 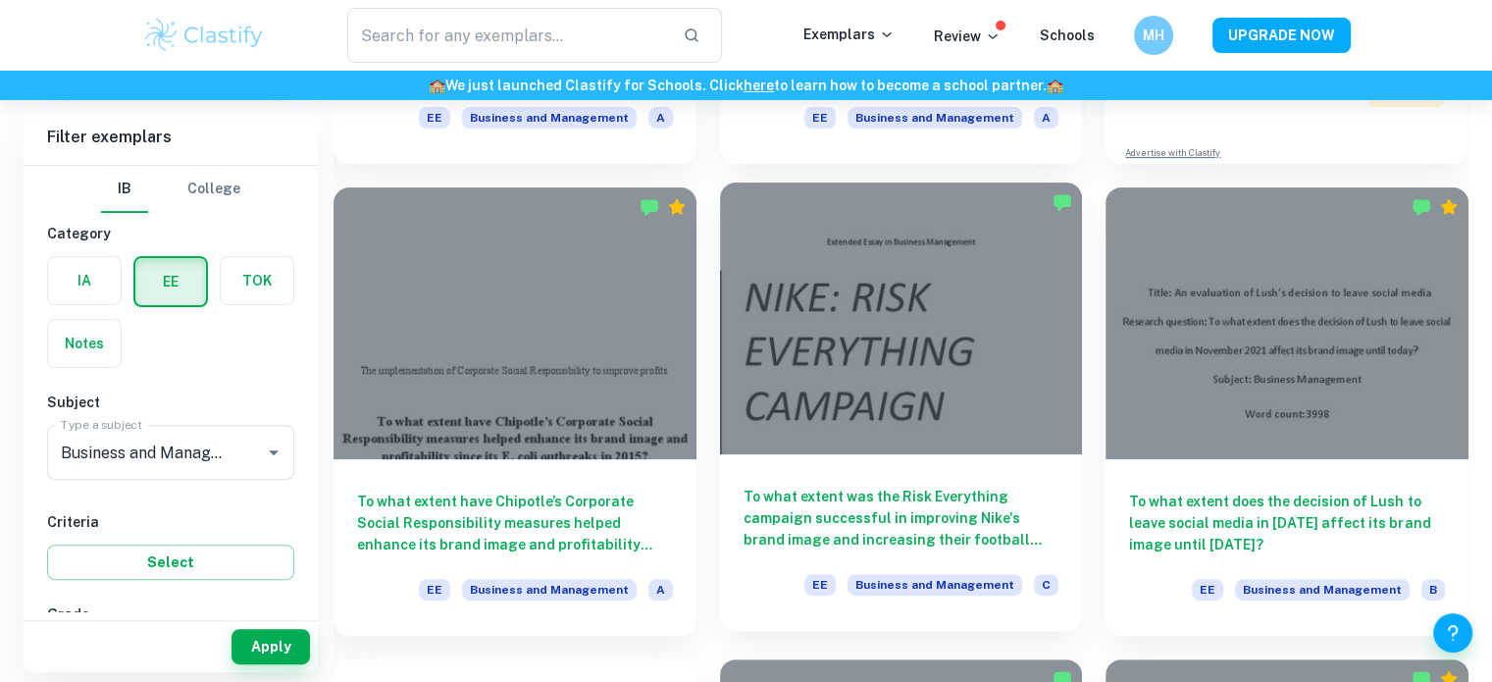 I want to click on span: C, so click(x=1045, y=584).